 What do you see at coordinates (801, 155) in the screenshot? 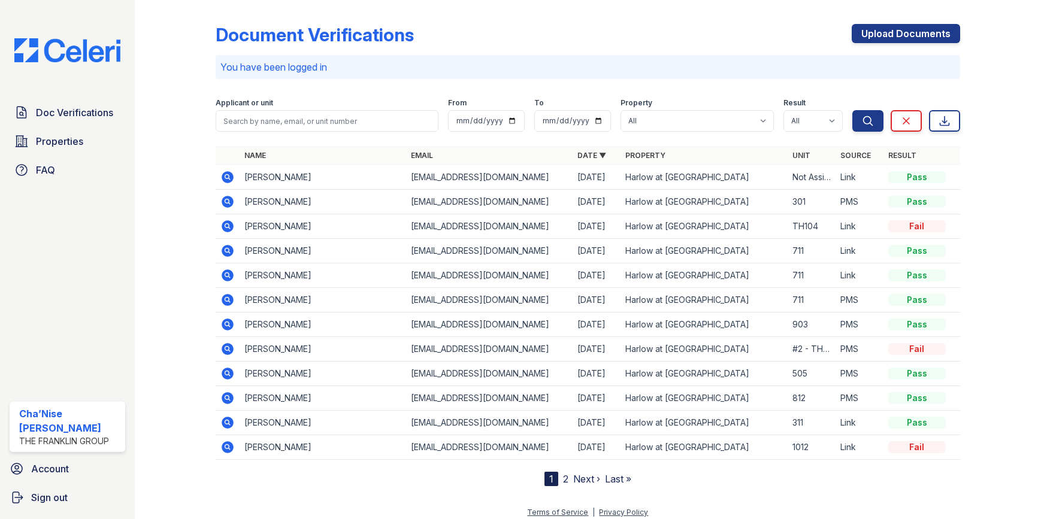
I see `a: Unit` at bounding box center [801, 155].